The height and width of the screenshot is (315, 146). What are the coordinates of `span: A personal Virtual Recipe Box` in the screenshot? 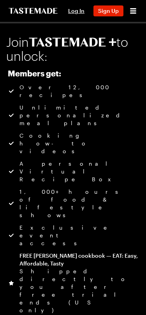 It's located at (79, 171).